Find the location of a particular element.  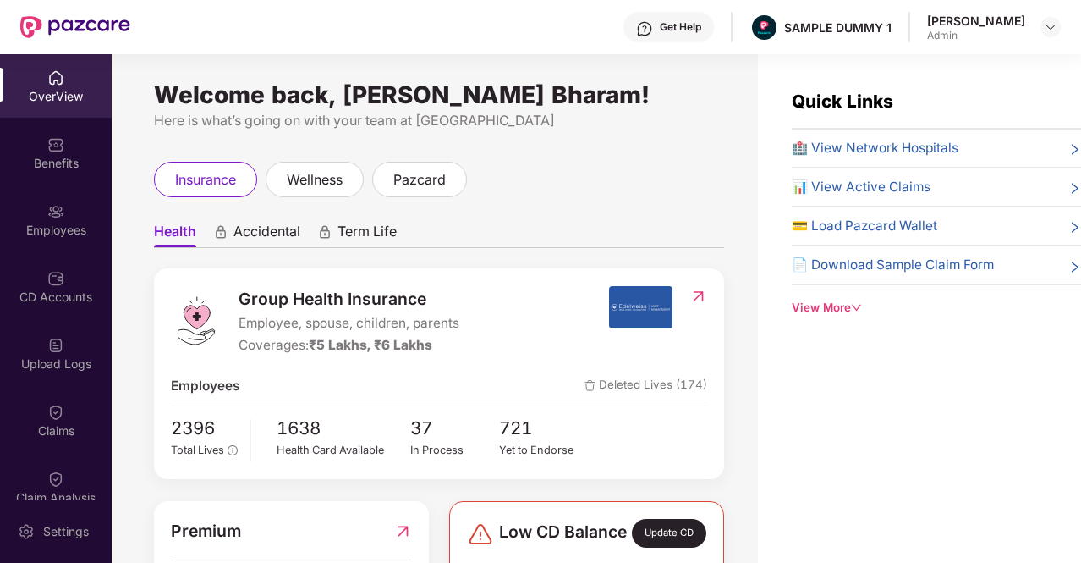

span: 🏥 View Network Hospitals is located at coordinates (875, 148).